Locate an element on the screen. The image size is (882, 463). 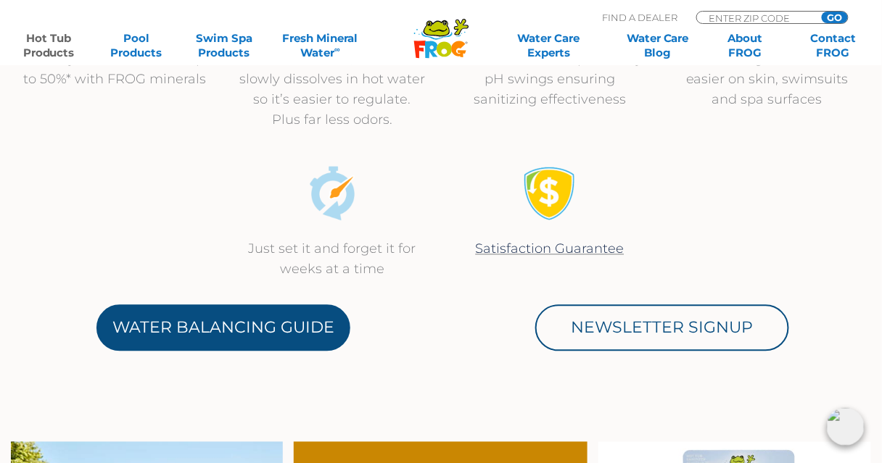
a: Satisfaction Guarantee is located at coordinates (550, 249).